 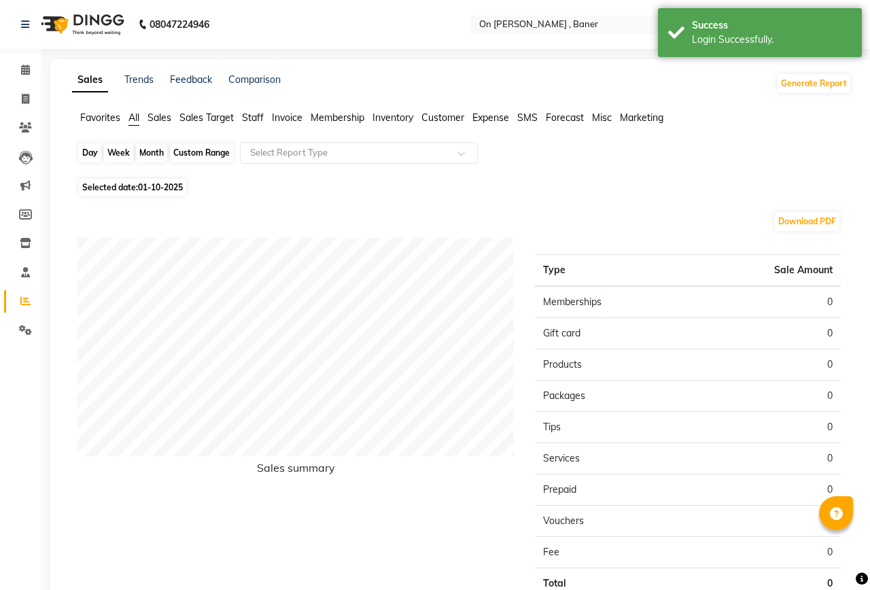 I want to click on span: Customer, so click(x=442, y=118).